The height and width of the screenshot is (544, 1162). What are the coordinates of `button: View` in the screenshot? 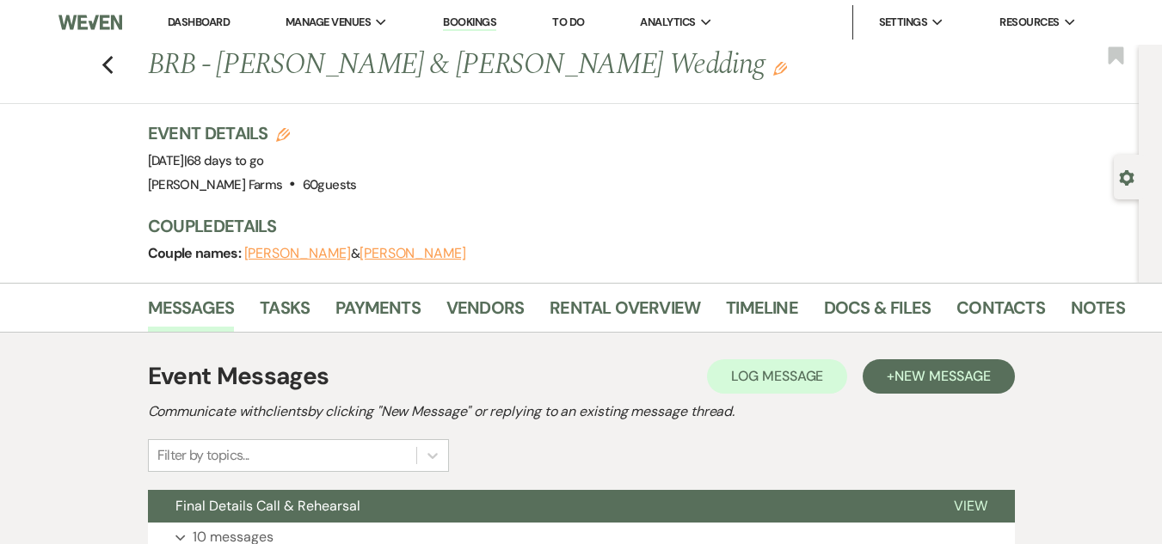 It's located at (970, 506).